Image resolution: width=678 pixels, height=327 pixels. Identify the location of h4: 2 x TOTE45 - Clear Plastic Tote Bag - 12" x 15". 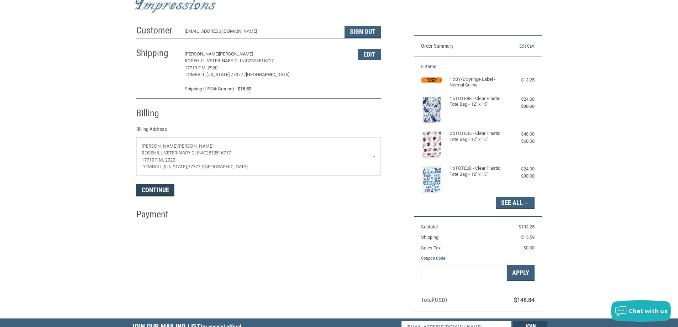
(477, 136).